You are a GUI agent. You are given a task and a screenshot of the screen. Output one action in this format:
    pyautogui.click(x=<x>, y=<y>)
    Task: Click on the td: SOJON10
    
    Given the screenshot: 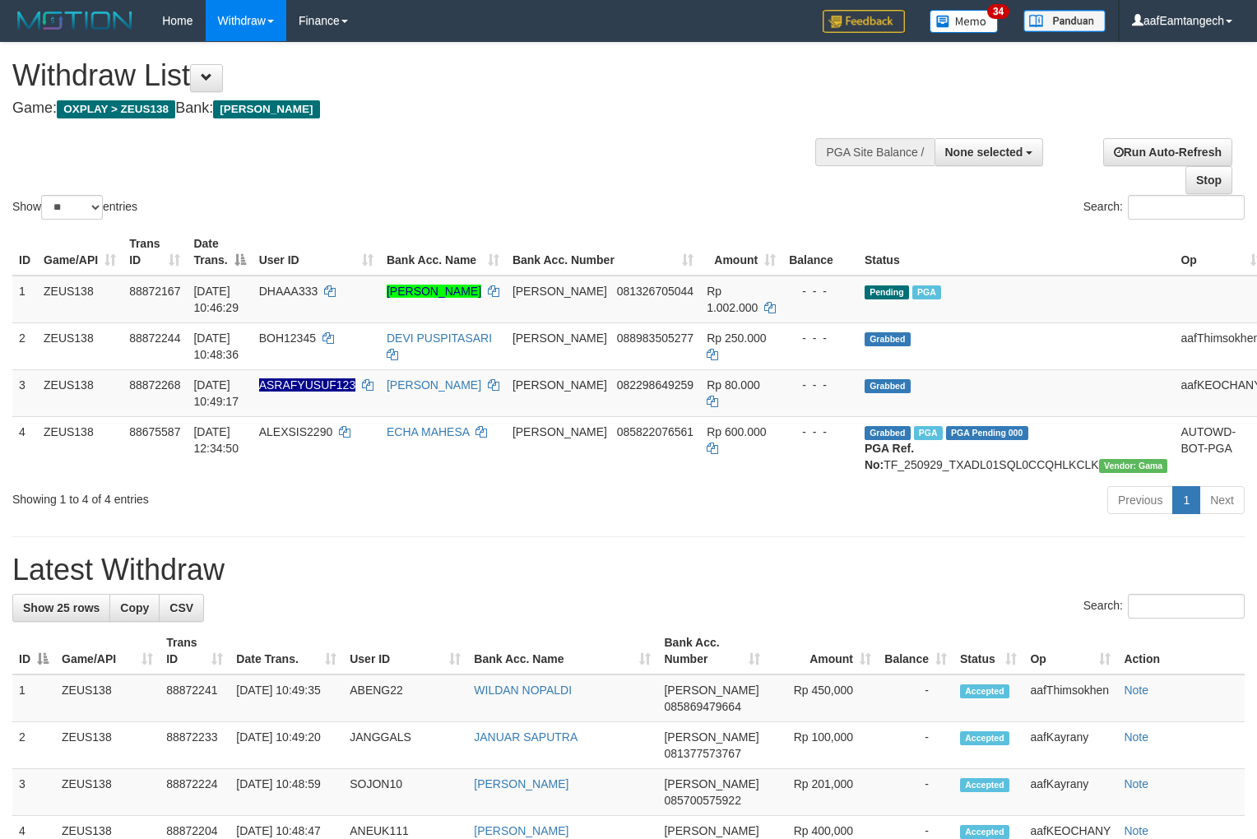 What is the action you would take?
    pyautogui.click(x=405, y=792)
    